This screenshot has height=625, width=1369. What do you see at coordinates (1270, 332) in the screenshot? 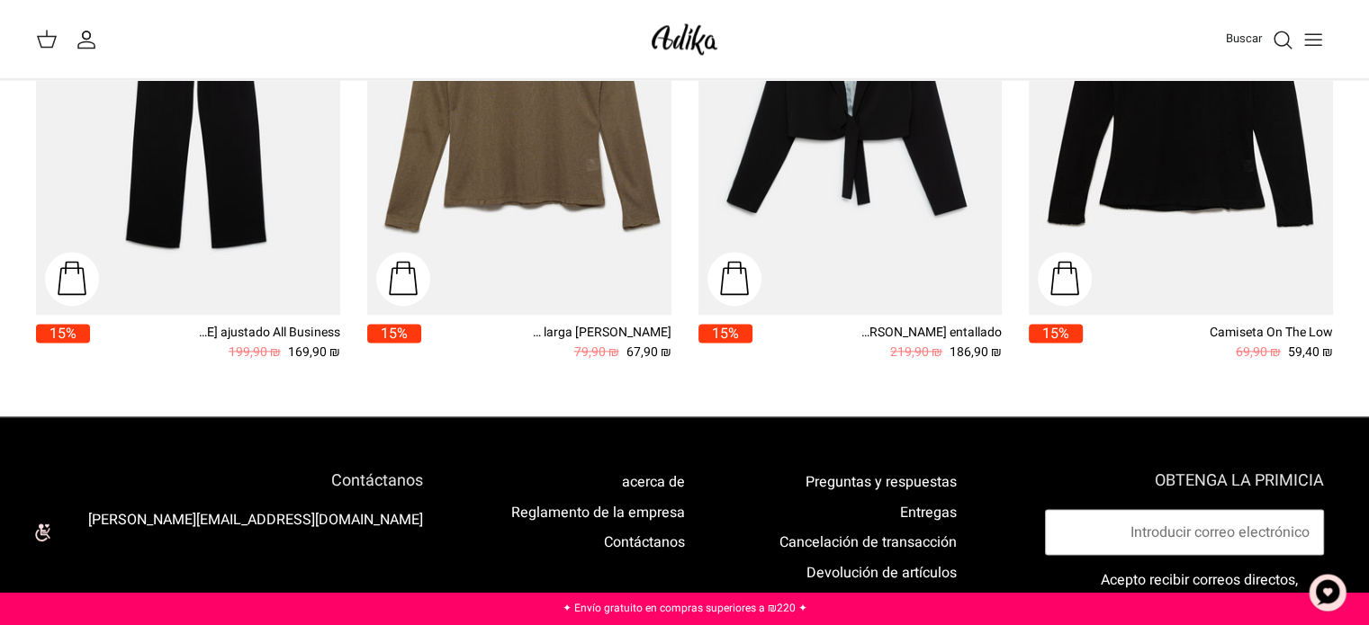
I see `font: Camiseta On The Low` at bounding box center [1270, 332].